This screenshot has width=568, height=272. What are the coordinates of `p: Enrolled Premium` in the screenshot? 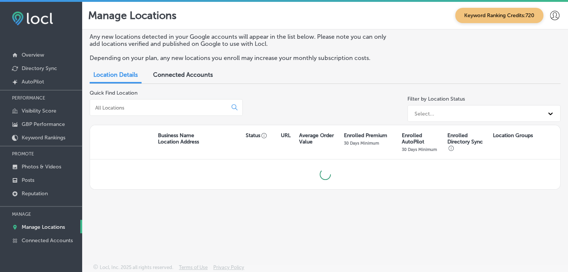 It's located at (365, 135).